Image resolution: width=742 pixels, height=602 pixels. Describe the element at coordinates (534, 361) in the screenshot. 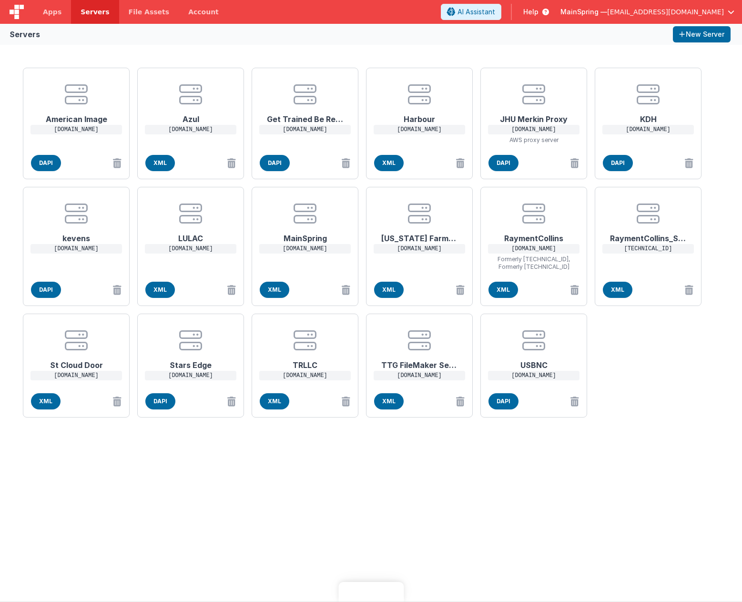

I see `h1: USBNC` at that location.